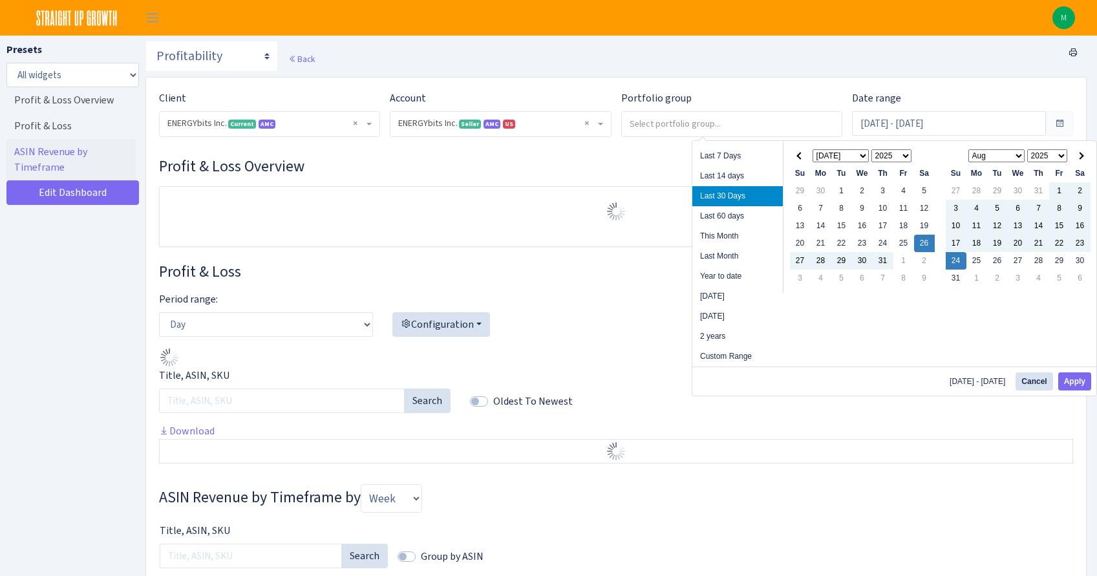 Image resolution: width=1097 pixels, height=576 pixels. Describe the element at coordinates (738, 236) in the screenshot. I see `li: This Month` at that location.